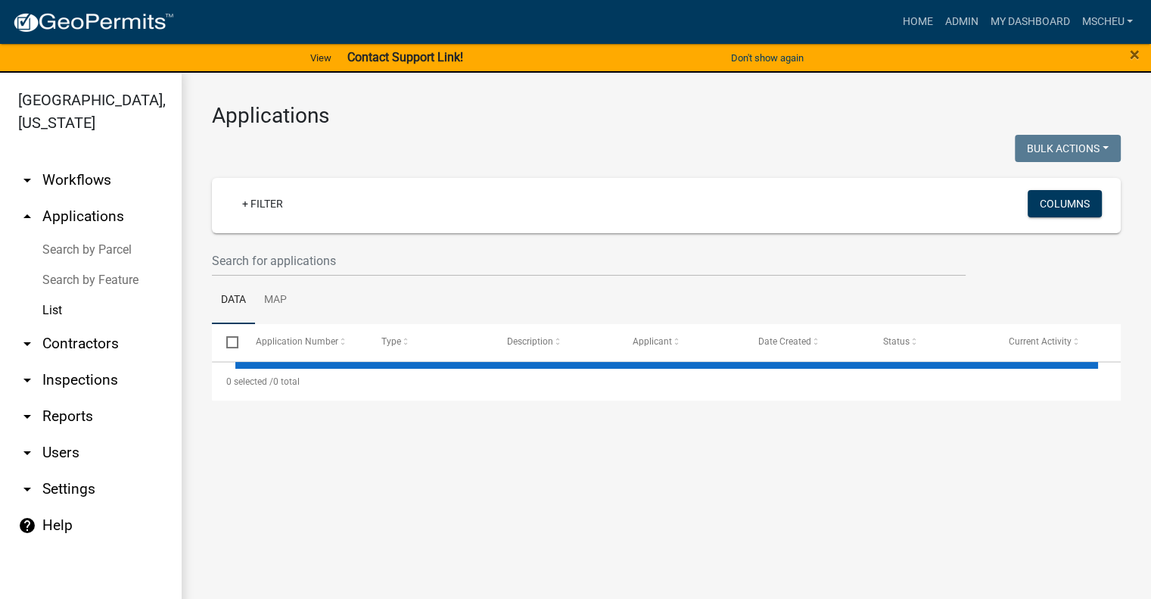 This screenshot has height=599, width=1151. Describe the element at coordinates (1068, 148) in the screenshot. I see `button: Bulk Actions` at that location.